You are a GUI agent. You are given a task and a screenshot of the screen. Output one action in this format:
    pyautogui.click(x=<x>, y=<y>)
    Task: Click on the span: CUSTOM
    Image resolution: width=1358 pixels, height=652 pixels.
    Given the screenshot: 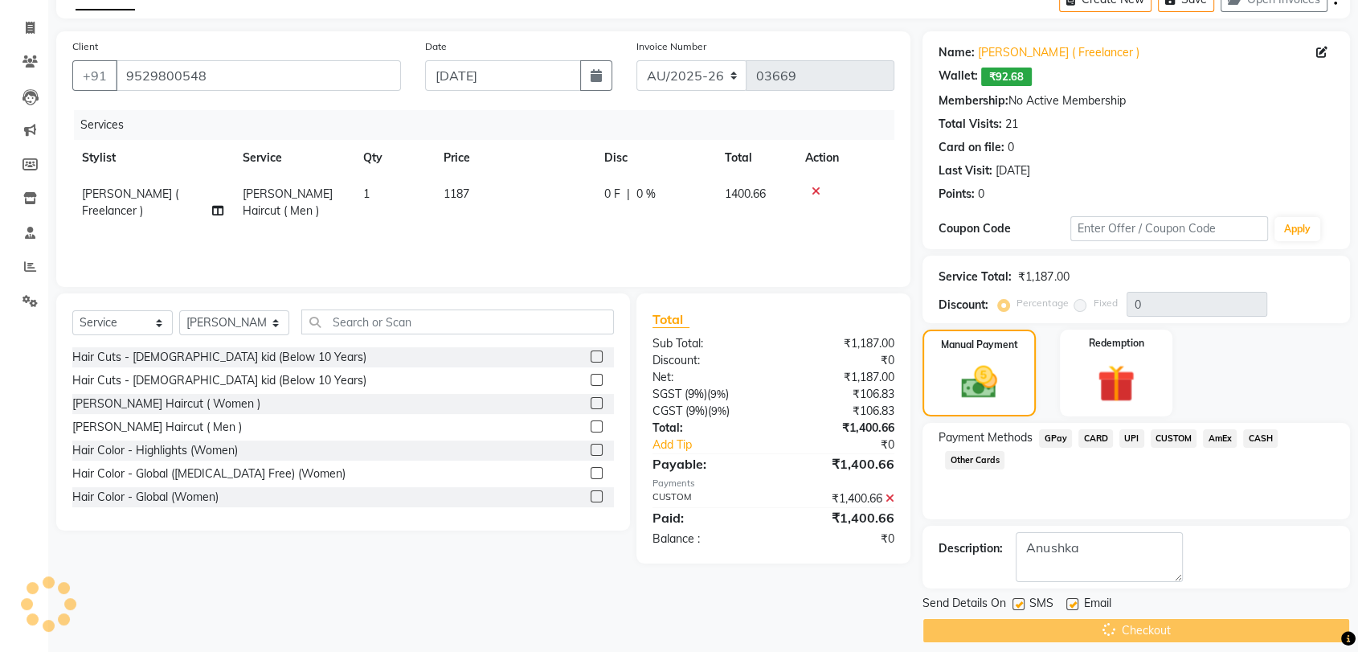 What is the action you would take?
    pyautogui.click(x=1174, y=438)
    